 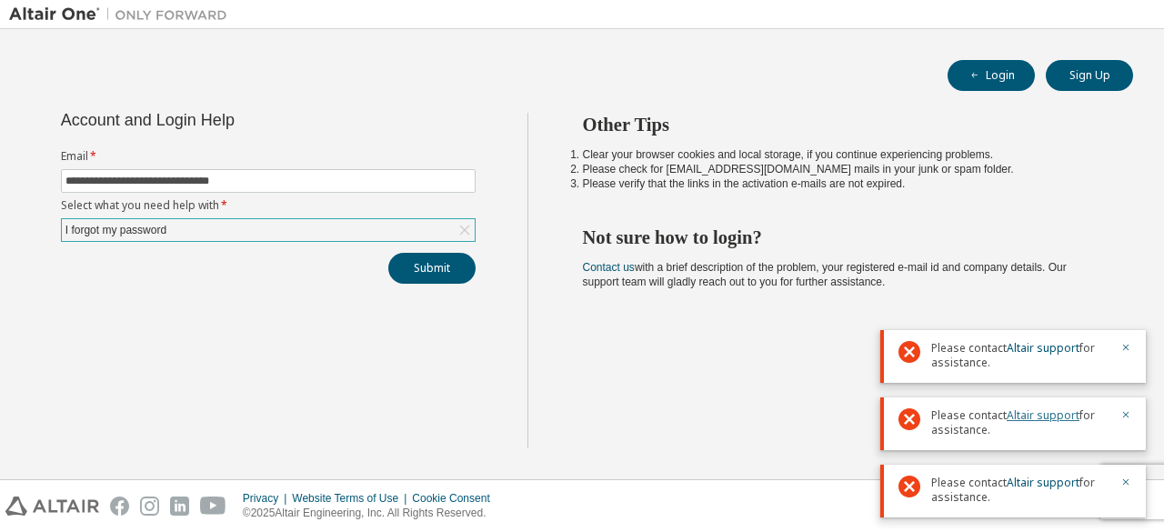 I want to click on button: Login, so click(x=991, y=75).